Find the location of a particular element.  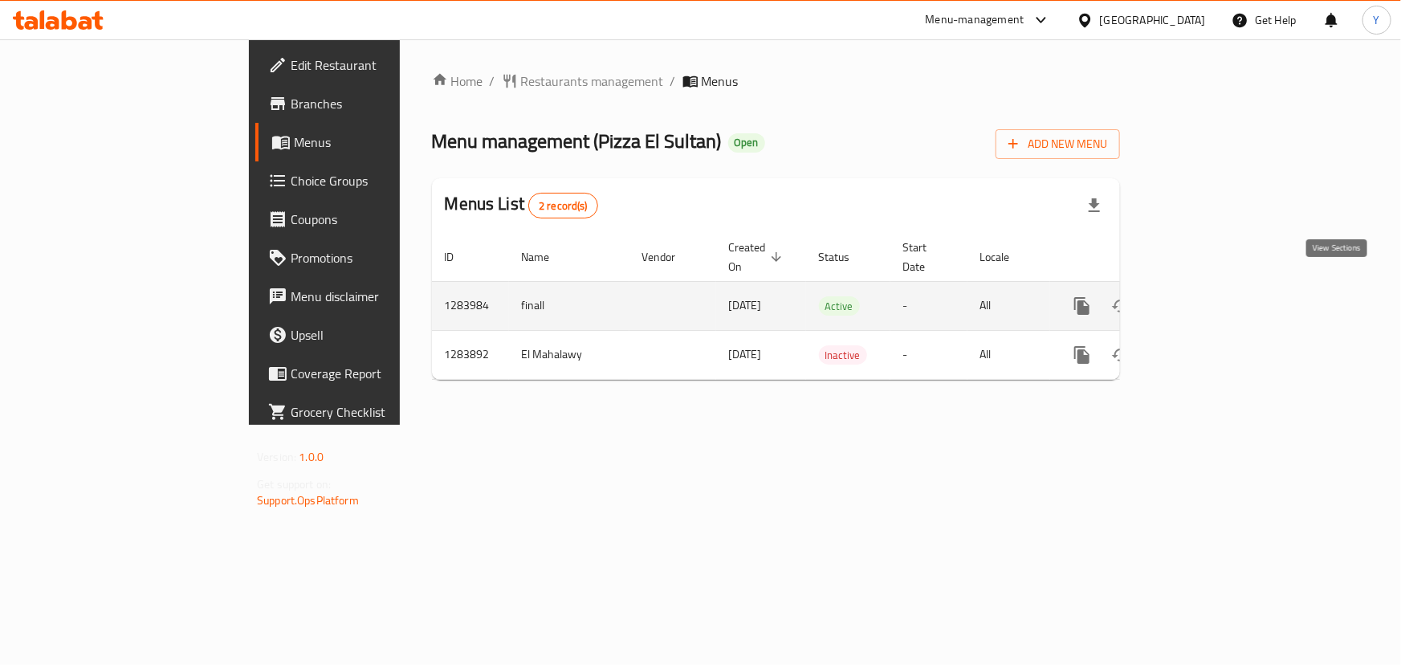

span: Get support on: is located at coordinates (294, 484).